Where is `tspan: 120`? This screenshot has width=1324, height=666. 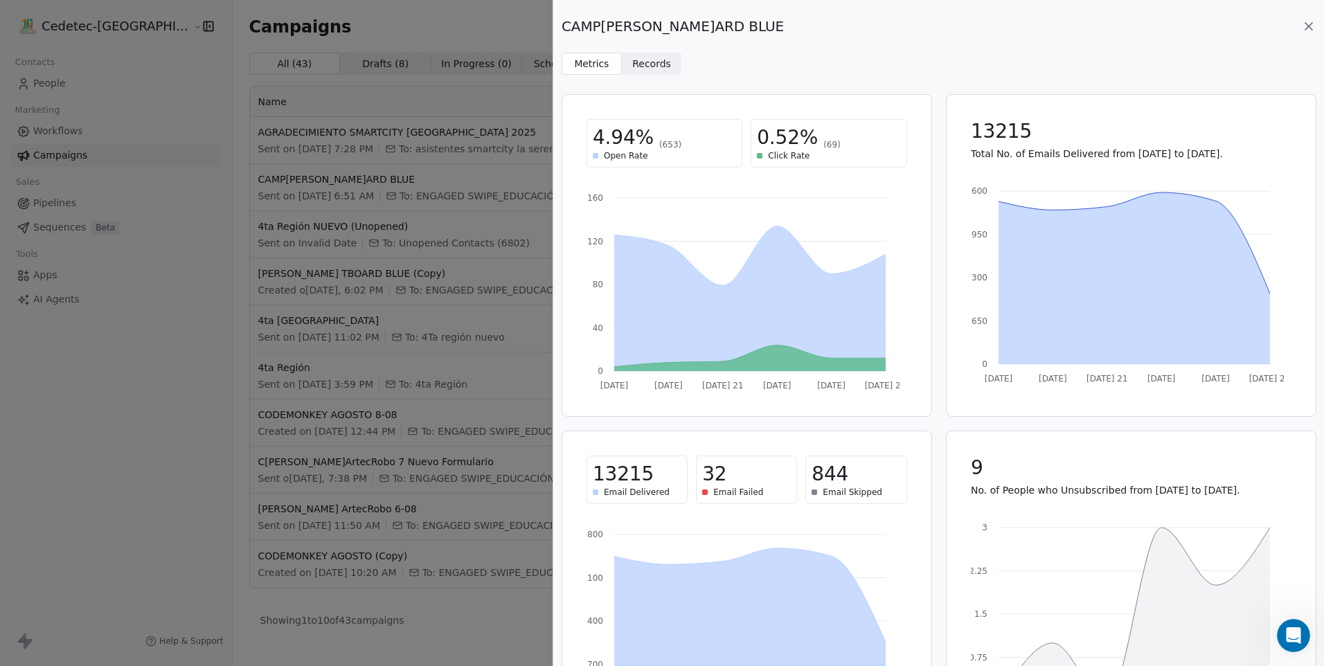 tspan: 120 is located at coordinates (595, 242).